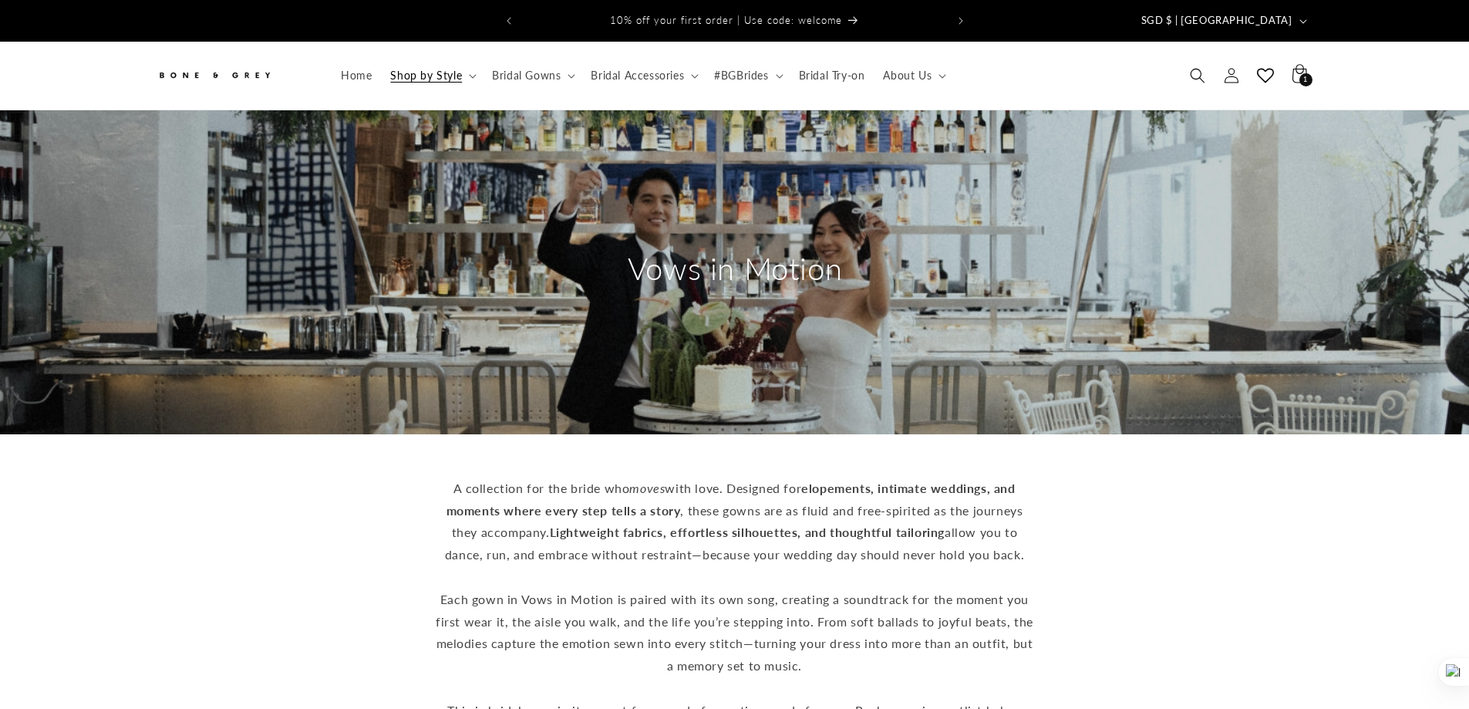  I want to click on a: Bridal Try-on, so click(832, 76).